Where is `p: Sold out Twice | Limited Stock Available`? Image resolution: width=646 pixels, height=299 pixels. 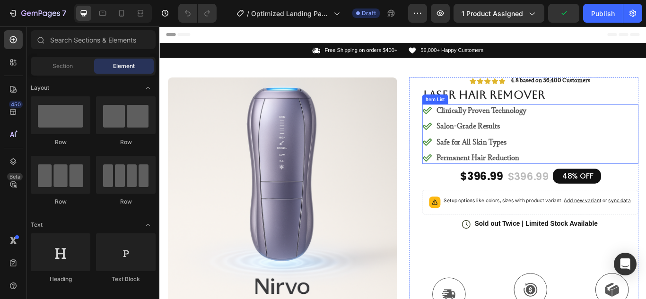 p: Sold out Twice | Limited Stock Available is located at coordinates (439, 230).